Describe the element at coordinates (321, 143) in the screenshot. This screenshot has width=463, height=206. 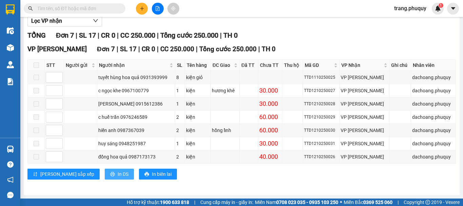
I see `div: TTD1210250031` at that location.